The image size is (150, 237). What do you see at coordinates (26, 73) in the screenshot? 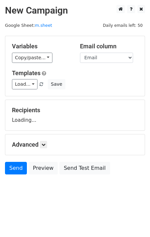
I see `a: Templates` at bounding box center [26, 73].